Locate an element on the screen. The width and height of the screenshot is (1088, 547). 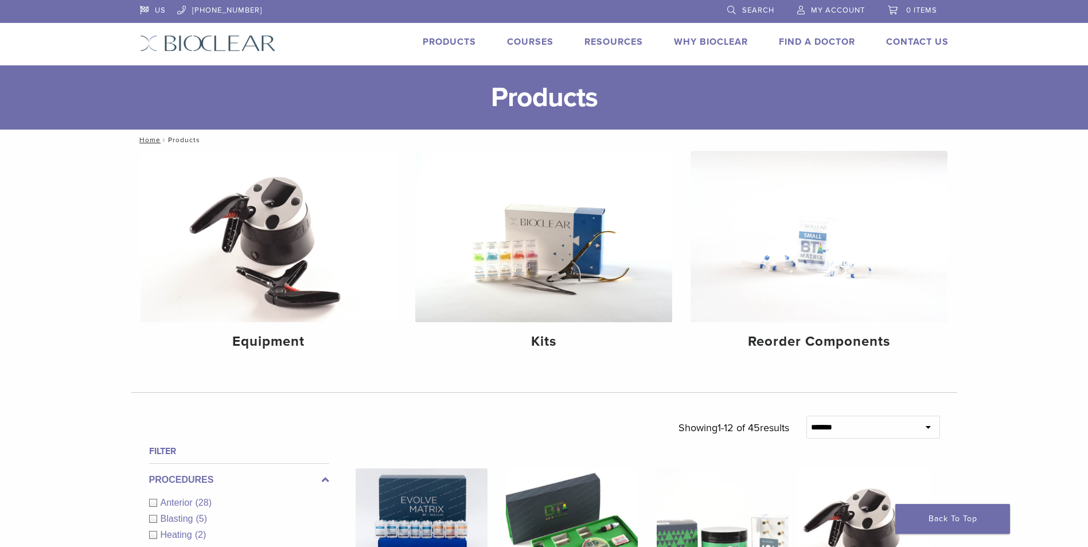
h4: Equipment is located at coordinates (269, 342).